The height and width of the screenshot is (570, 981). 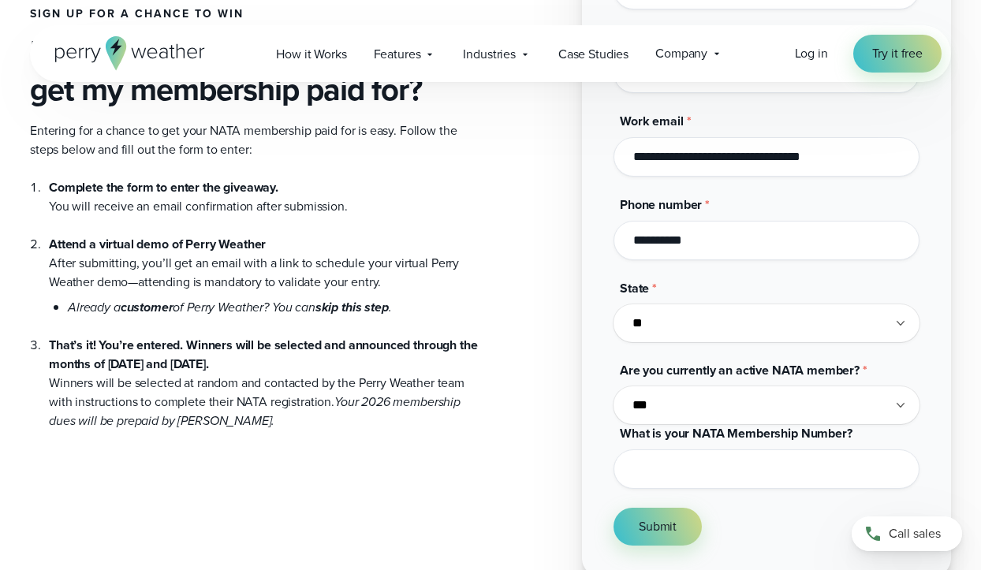 What do you see at coordinates (812, 53) in the screenshot?
I see `span: Log in` at bounding box center [812, 53].